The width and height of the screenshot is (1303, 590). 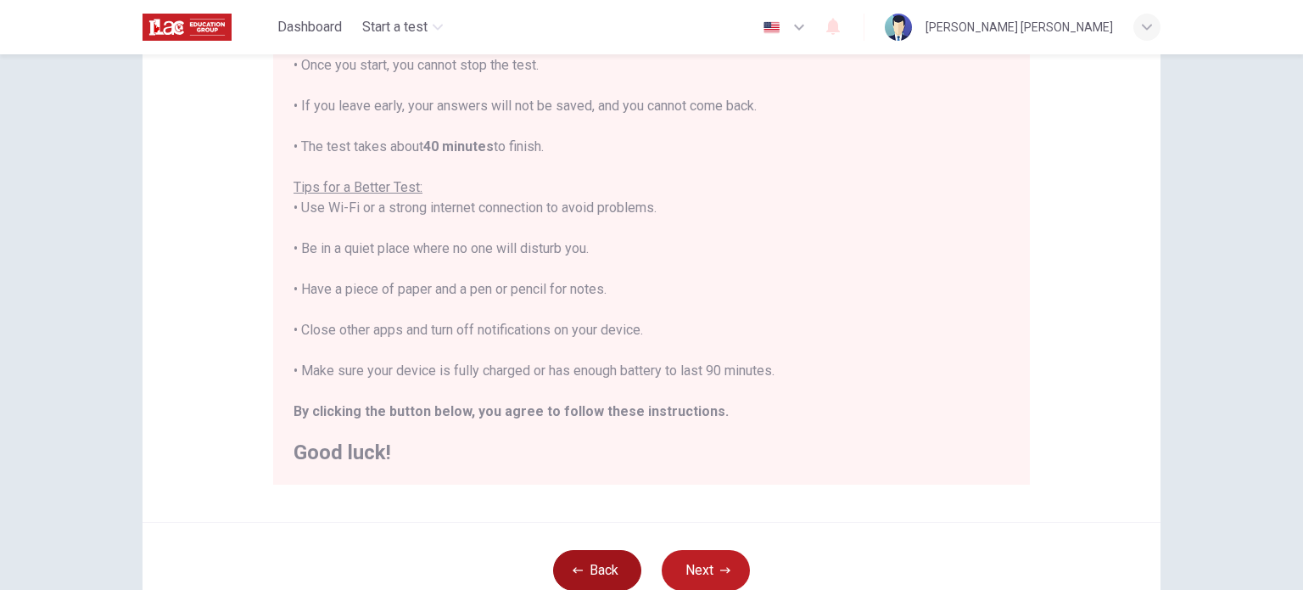 What do you see at coordinates (310, 27) in the screenshot?
I see `button: Dashboard` at bounding box center [310, 27].